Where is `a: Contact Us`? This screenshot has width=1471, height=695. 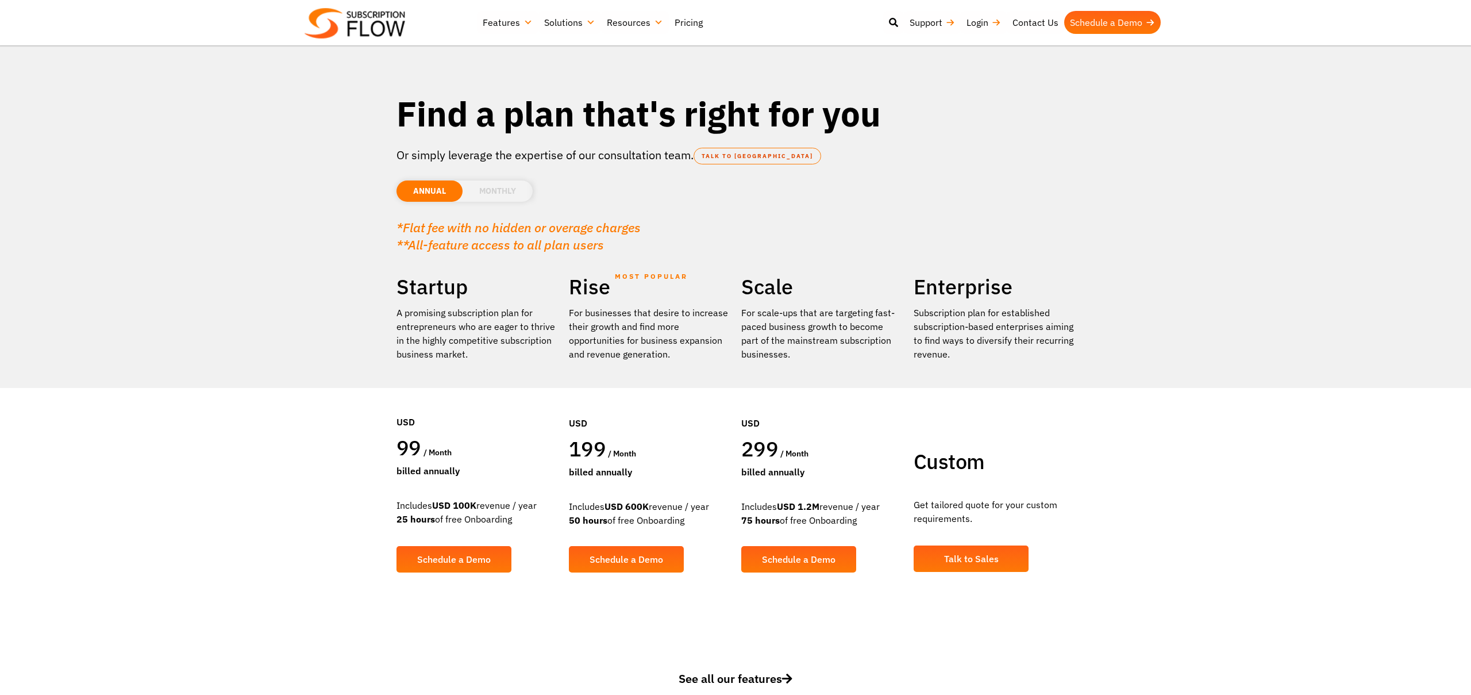 a: Contact Us is located at coordinates (1035, 22).